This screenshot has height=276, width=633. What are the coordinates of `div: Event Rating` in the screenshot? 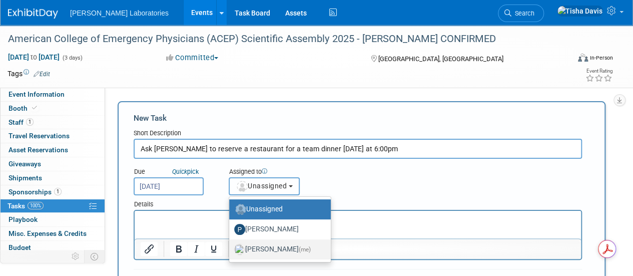 It's located at (599, 71).